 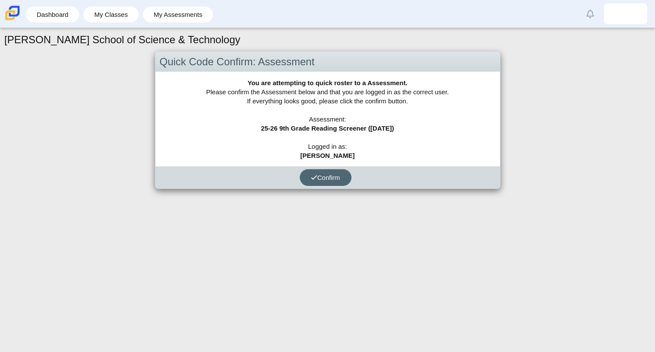 I want to click on div: Quick Code Confirm: Assessment, so click(x=328, y=62).